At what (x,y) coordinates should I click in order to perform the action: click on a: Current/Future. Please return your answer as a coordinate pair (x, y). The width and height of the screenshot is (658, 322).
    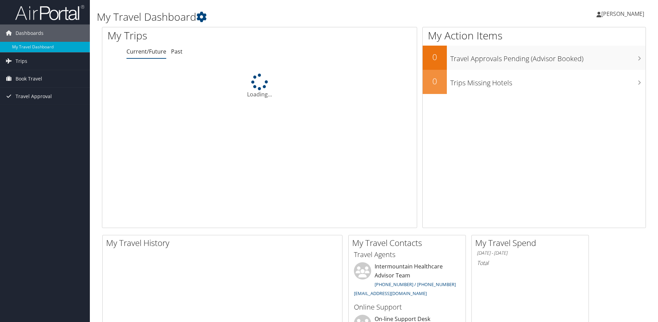
    Looking at the image, I should click on (146, 51).